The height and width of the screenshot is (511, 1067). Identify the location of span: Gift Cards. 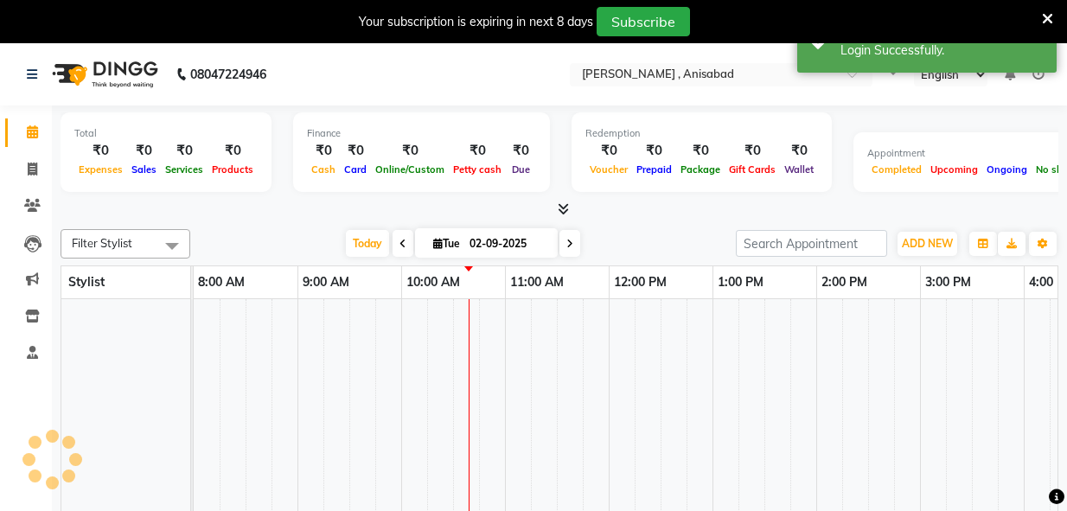
(753, 170).